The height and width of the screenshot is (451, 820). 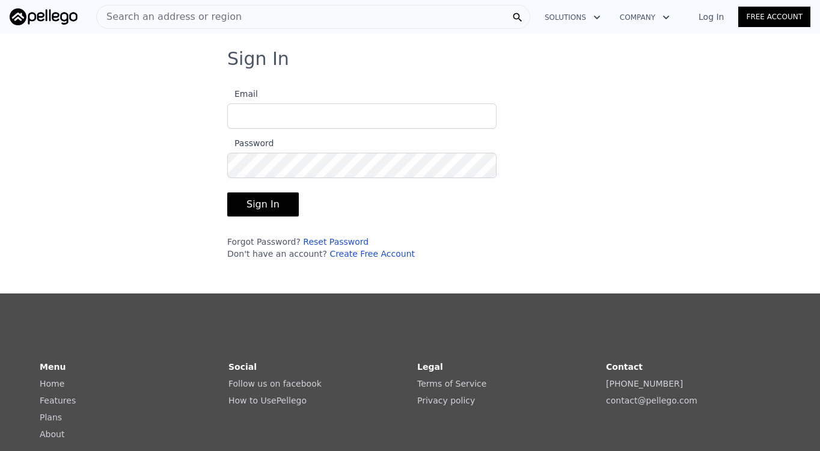 What do you see at coordinates (336, 242) in the screenshot?
I see `a: Reset Password` at bounding box center [336, 242].